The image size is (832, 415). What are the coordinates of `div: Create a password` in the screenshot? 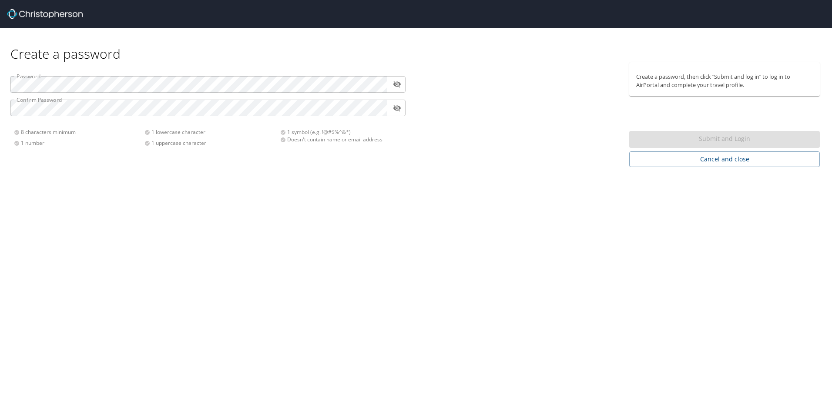 It's located at (416, 45).